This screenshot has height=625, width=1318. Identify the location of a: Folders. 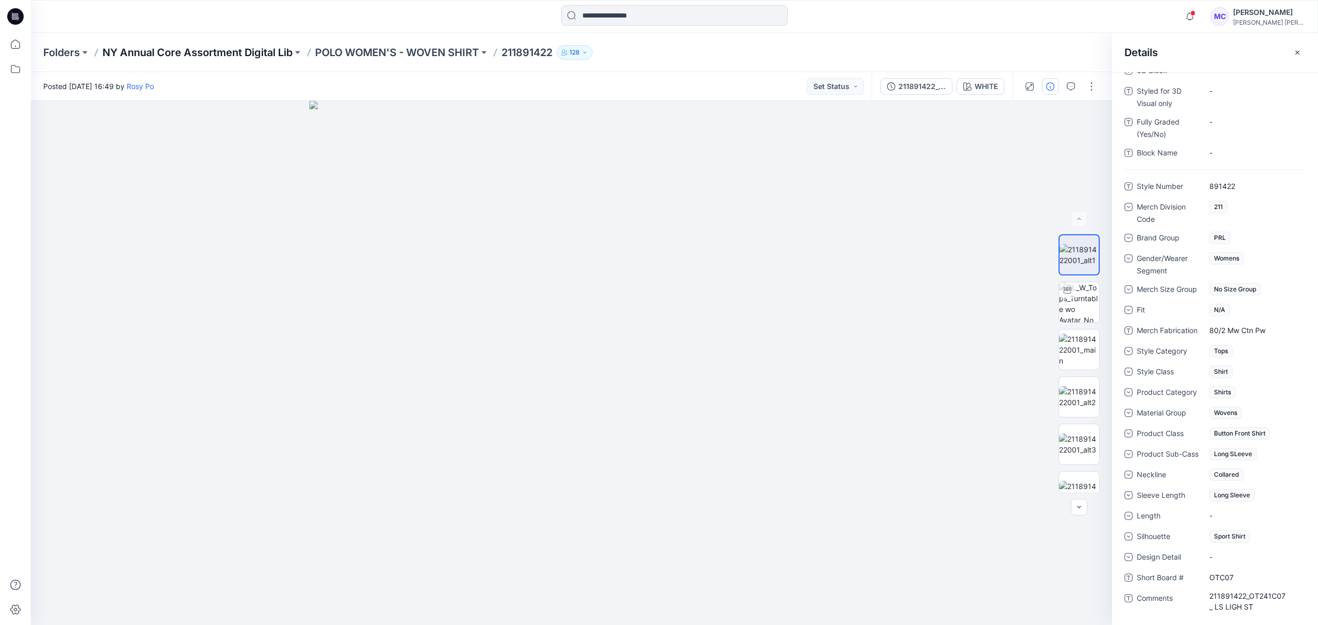
(61, 52).